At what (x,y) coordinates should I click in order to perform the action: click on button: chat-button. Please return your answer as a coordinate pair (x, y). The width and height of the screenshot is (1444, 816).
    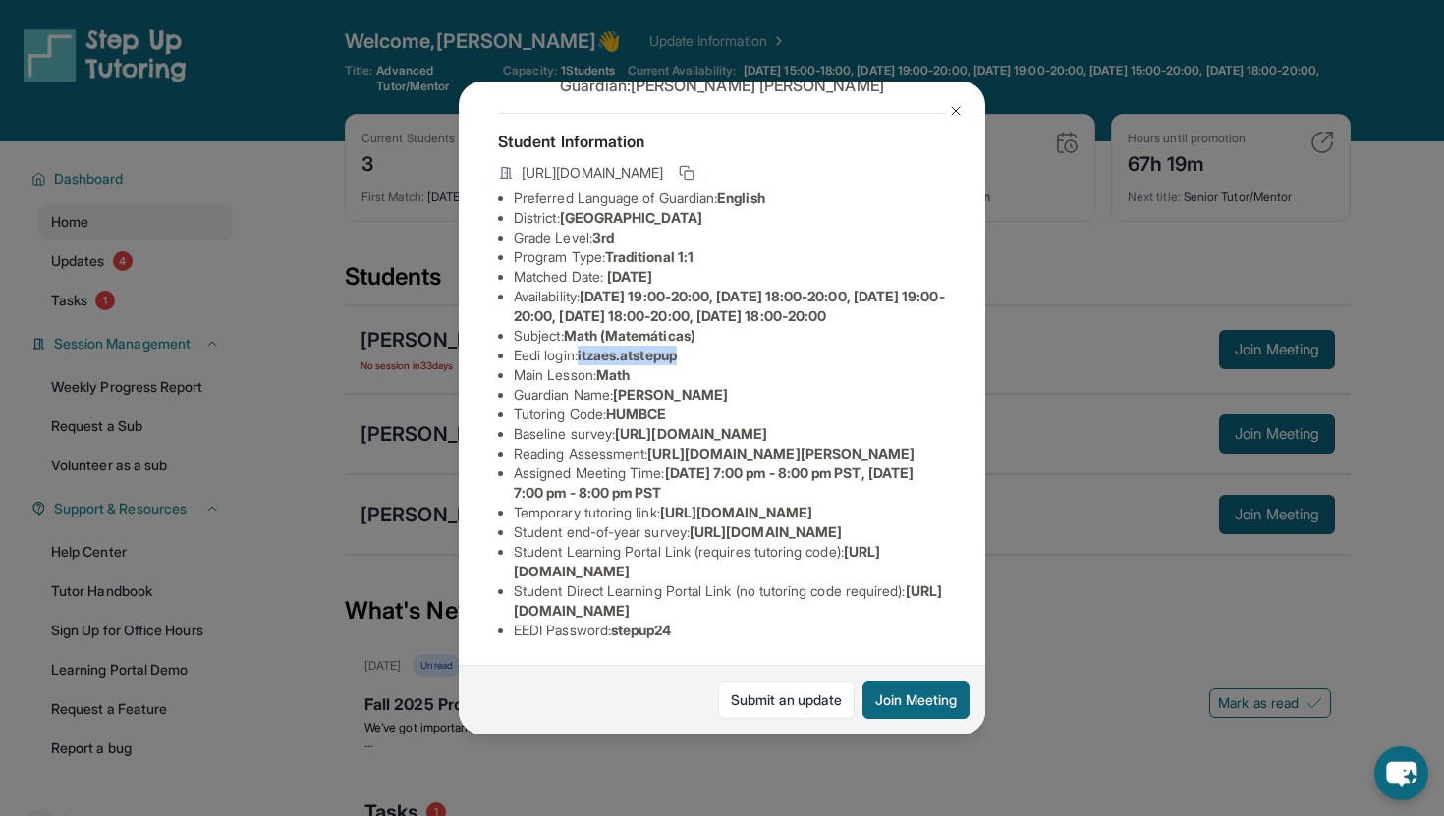
    Looking at the image, I should click on (1401, 773).